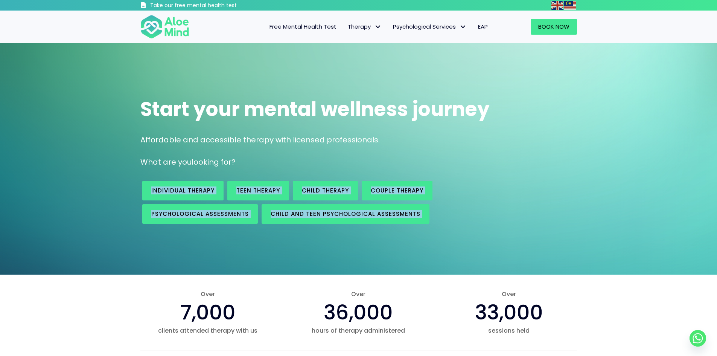 The height and width of the screenshot is (356, 717). Describe the element at coordinates (166, 162) in the screenshot. I see `span: What are you` at that location.